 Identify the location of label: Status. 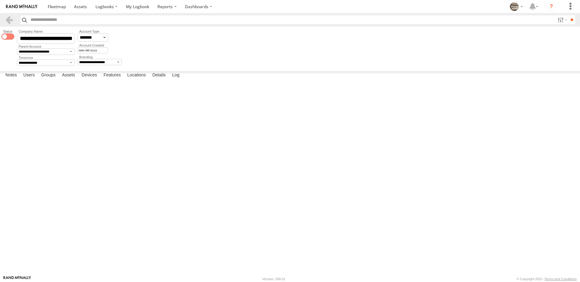
(8, 31).